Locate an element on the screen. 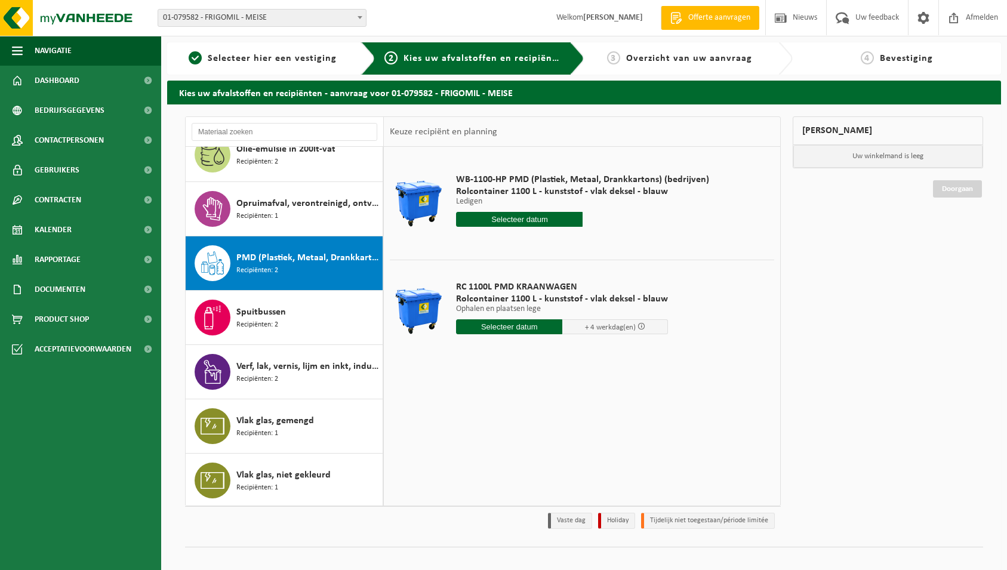 Image resolution: width=1007 pixels, height=570 pixels. span: Opruimafval, verontreinigd, ontvlambaar is located at coordinates (308, 204).